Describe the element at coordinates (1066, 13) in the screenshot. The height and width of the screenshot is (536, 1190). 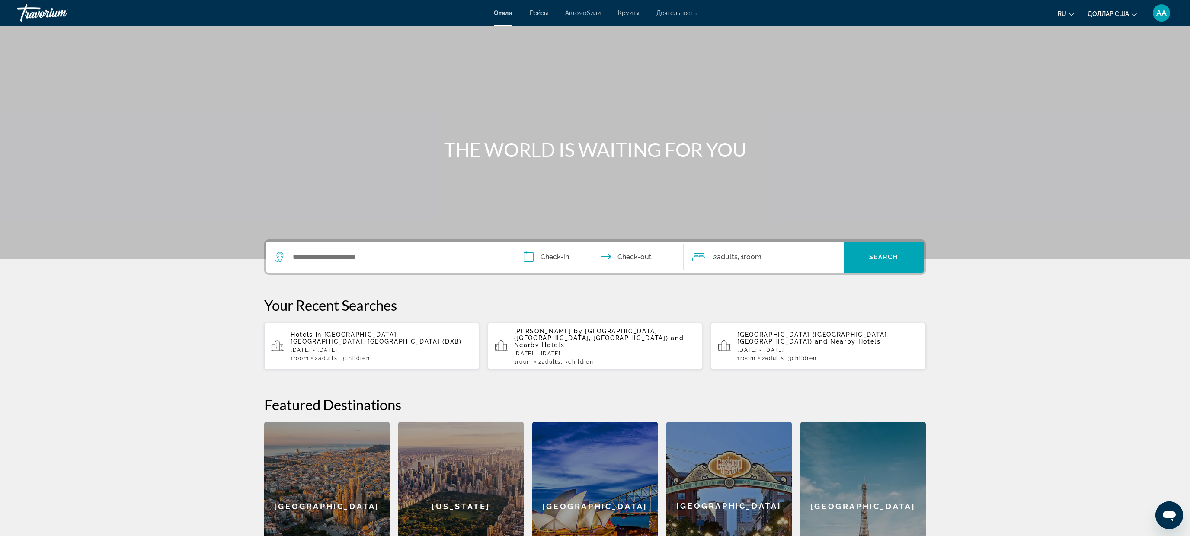
I see `button: Изменить язык` at that location.